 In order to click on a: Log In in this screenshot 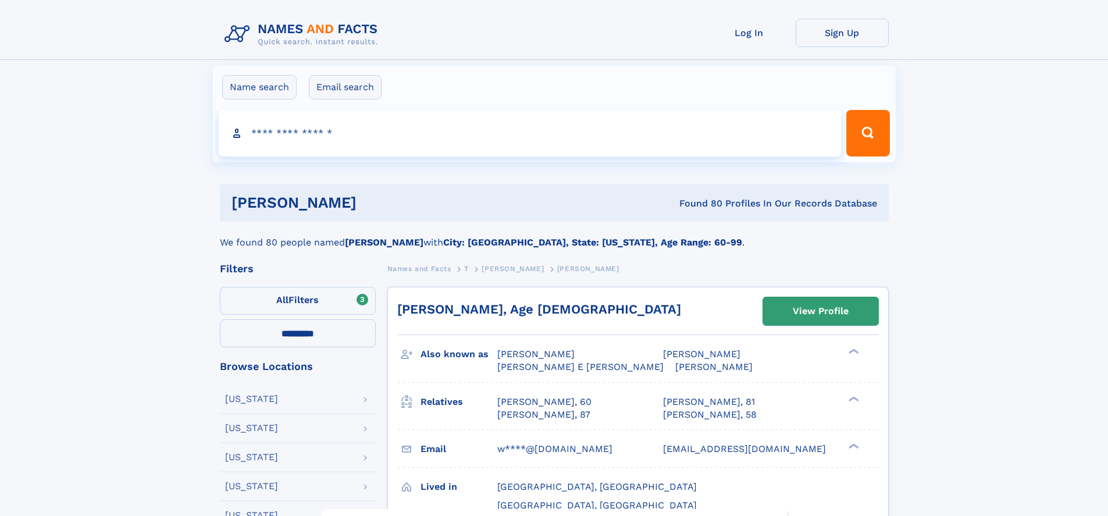, I will do `click(749, 33)`.